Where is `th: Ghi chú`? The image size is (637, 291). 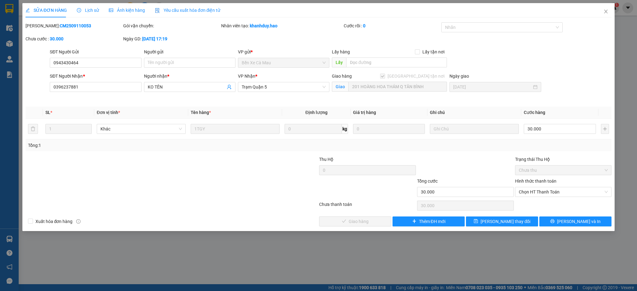 th: Ghi chú is located at coordinates (474, 113).